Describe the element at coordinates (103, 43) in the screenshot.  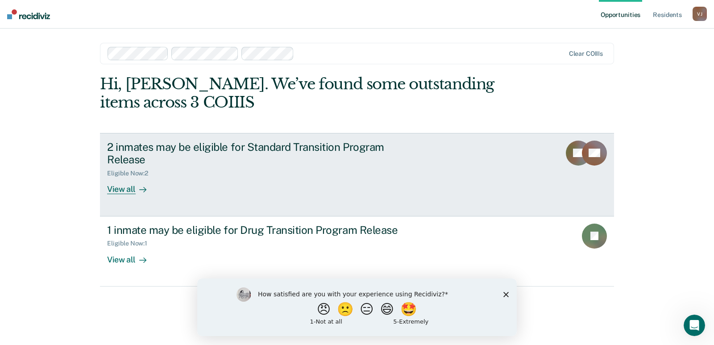
I see `div: 1 - Not at all` at that location.